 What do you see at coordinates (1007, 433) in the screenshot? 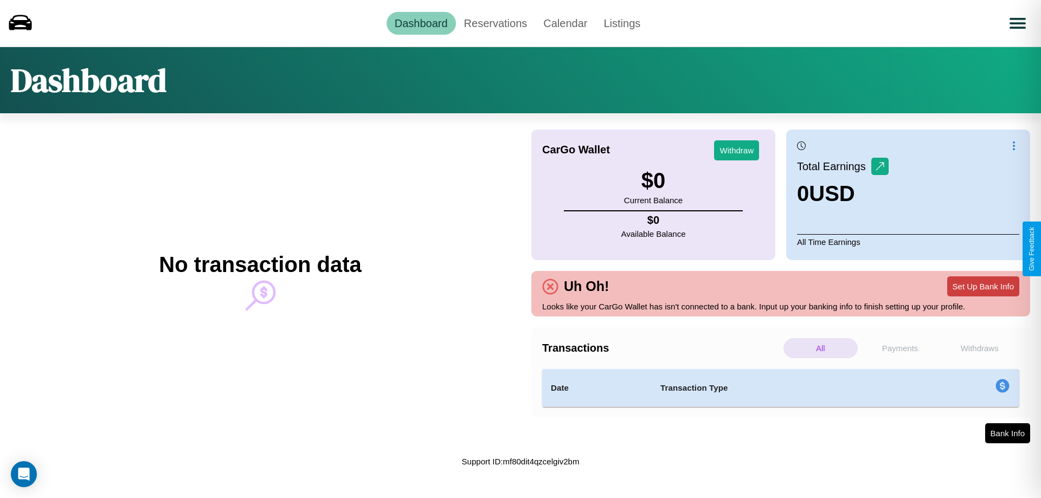
I see `button: Bank Info` at bounding box center [1007, 433].